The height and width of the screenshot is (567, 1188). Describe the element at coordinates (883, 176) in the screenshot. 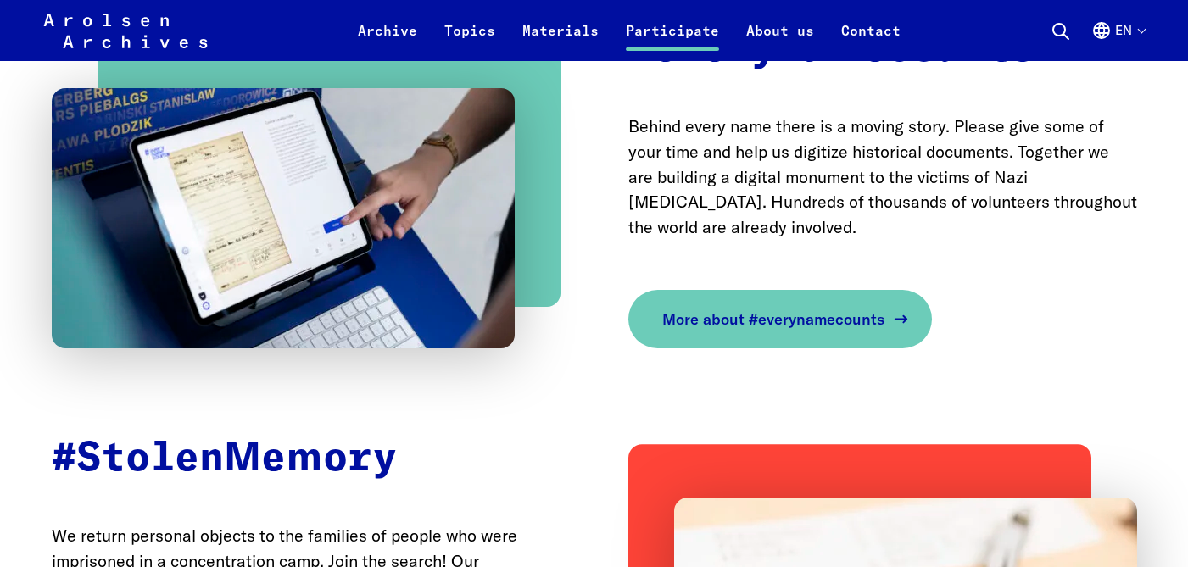

I see `p: Behind every name there is a moving story. Please give some of your time and help us digitize his...` at that location.